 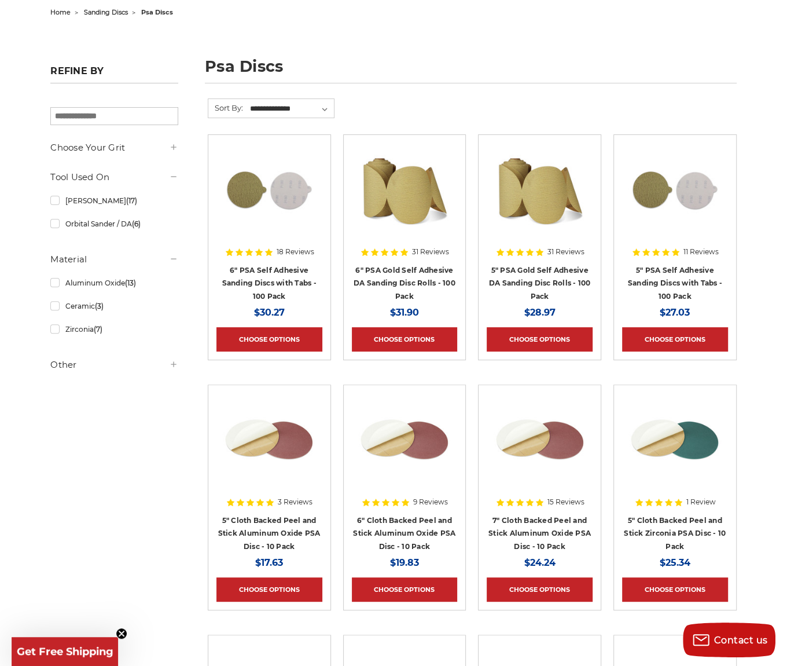 What do you see at coordinates (106, 12) in the screenshot?
I see `span: sanding discs` at bounding box center [106, 12].